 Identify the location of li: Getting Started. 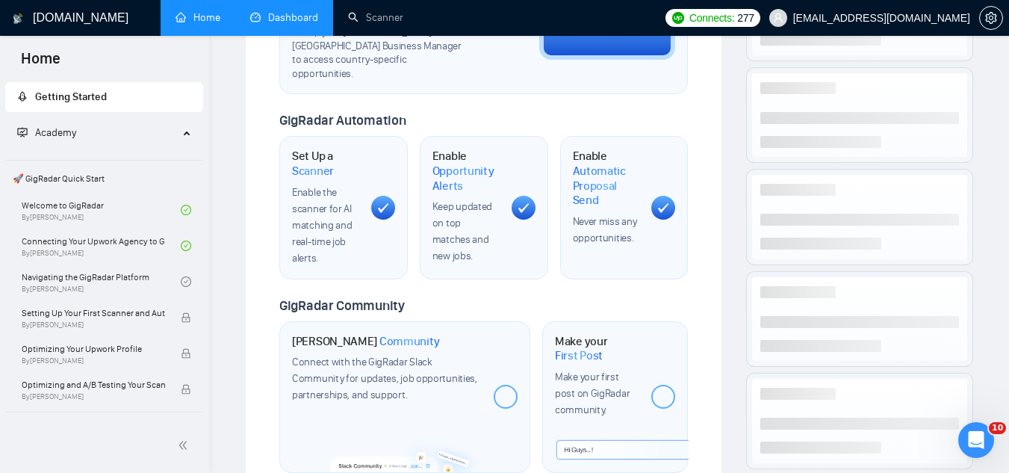
(104, 97).